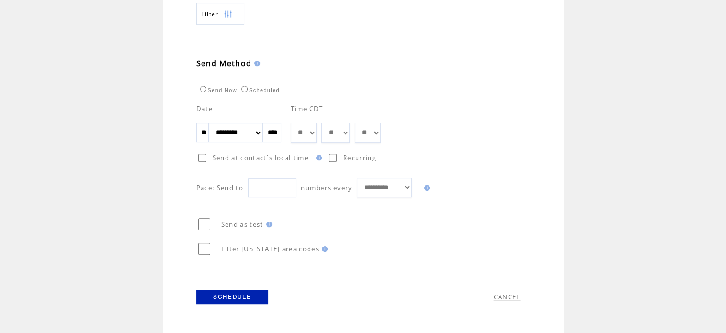  I want to click on img: filters.png, so click(228, 14).